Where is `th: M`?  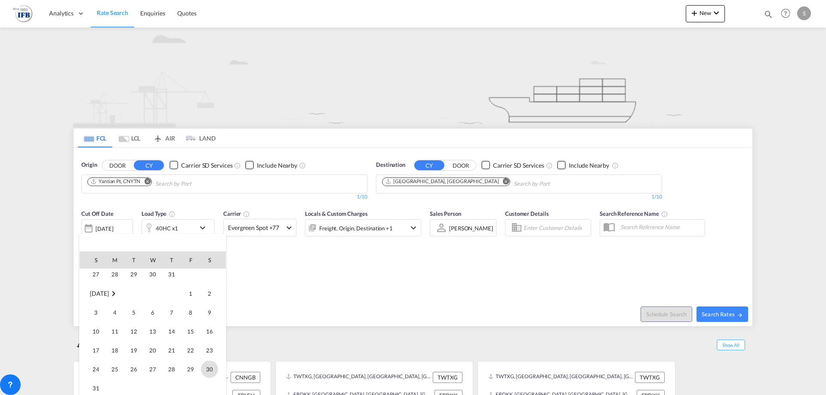
th: M is located at coordinates (115, 260).